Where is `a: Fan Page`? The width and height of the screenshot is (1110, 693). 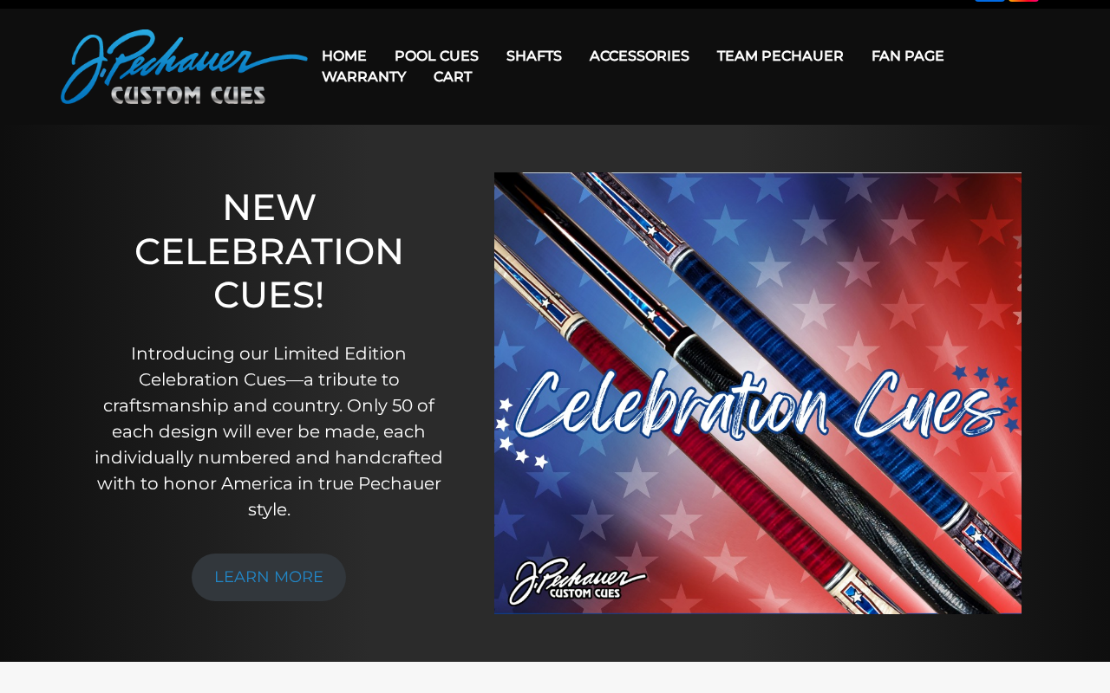
a: Fan Page is located at coordinates (908, 55).